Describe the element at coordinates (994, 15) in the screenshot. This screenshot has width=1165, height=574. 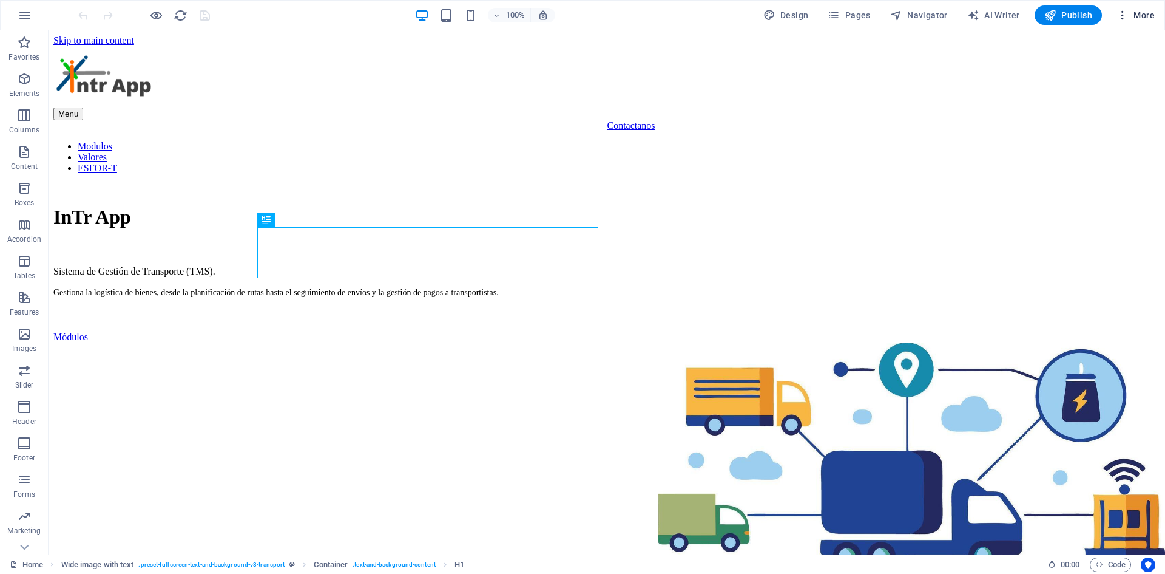
I see `span: AI Writer` at that location.